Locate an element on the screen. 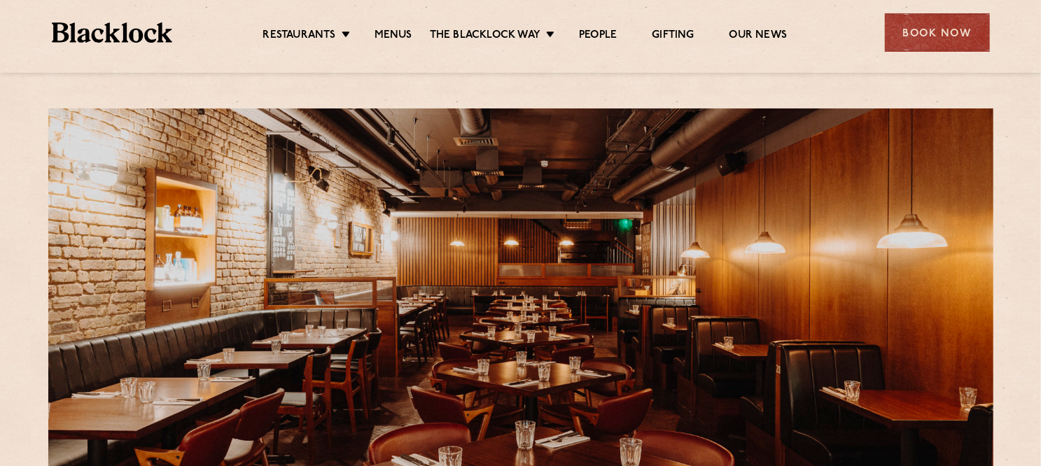 The image size is (1041, 466). a: Restaurants is located at coordinates (300, 36).